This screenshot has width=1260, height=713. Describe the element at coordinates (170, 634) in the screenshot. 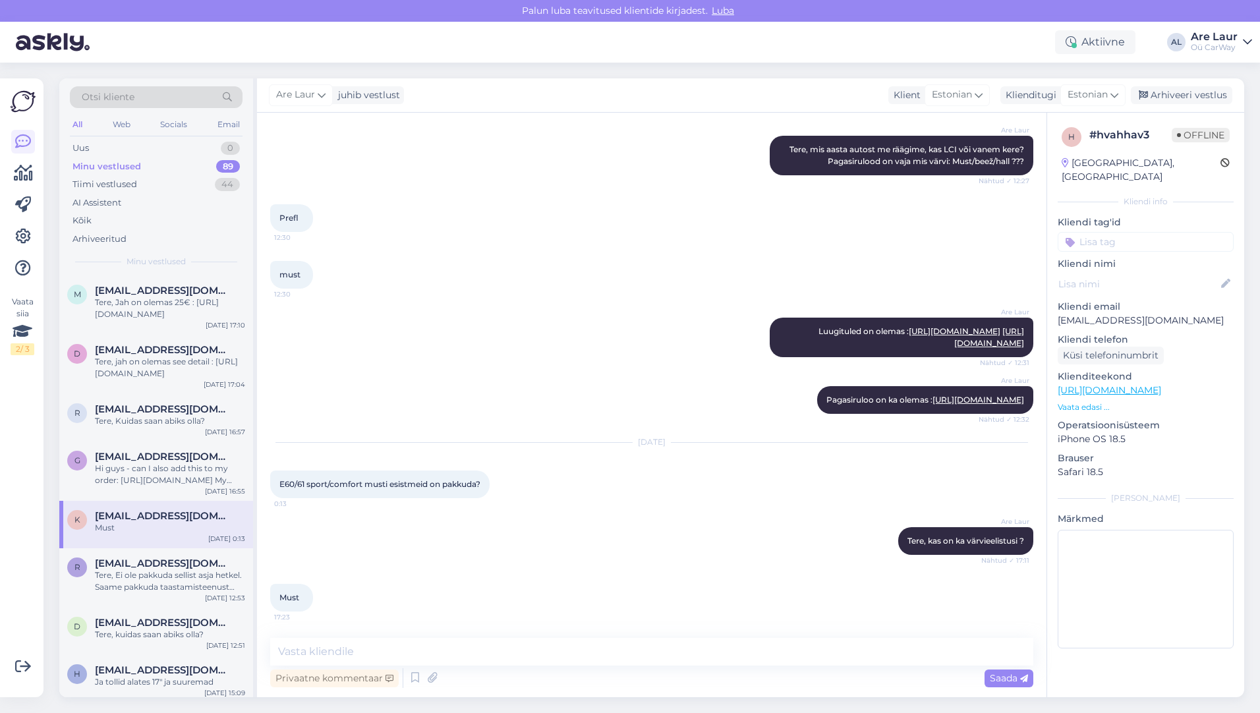

I see `div: Tere, kuidas saan abiks olla?` at that location.